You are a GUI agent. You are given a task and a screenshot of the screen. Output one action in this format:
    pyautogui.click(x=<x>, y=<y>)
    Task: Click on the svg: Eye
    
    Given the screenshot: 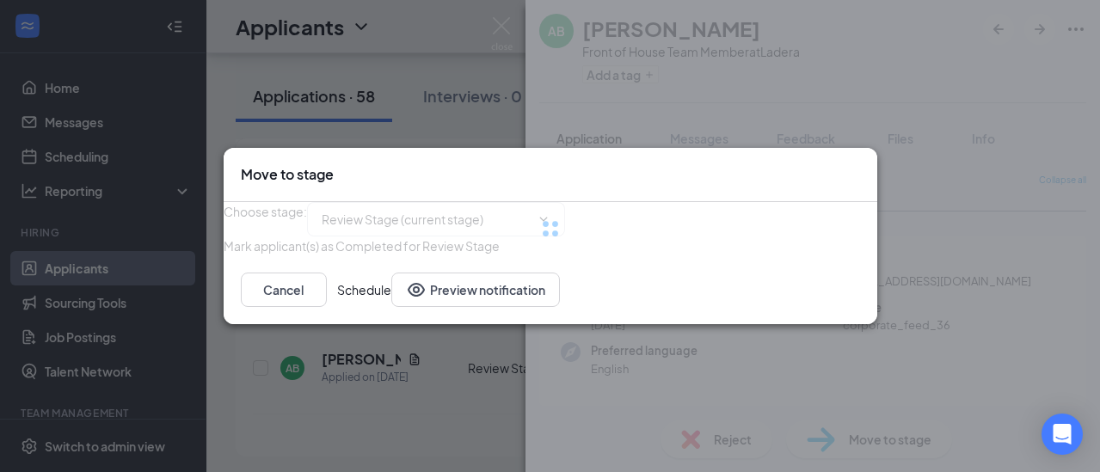 What is the action you would take?
    pyautogui.click(x=416, y=290)
    